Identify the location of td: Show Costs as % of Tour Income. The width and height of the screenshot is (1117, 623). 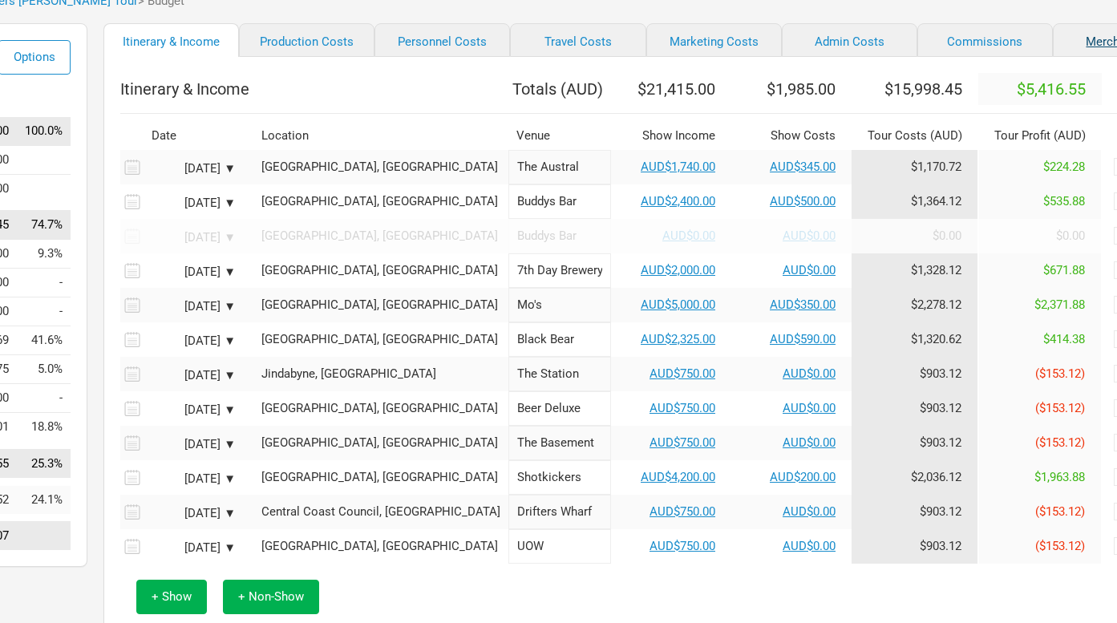
(43, 254).